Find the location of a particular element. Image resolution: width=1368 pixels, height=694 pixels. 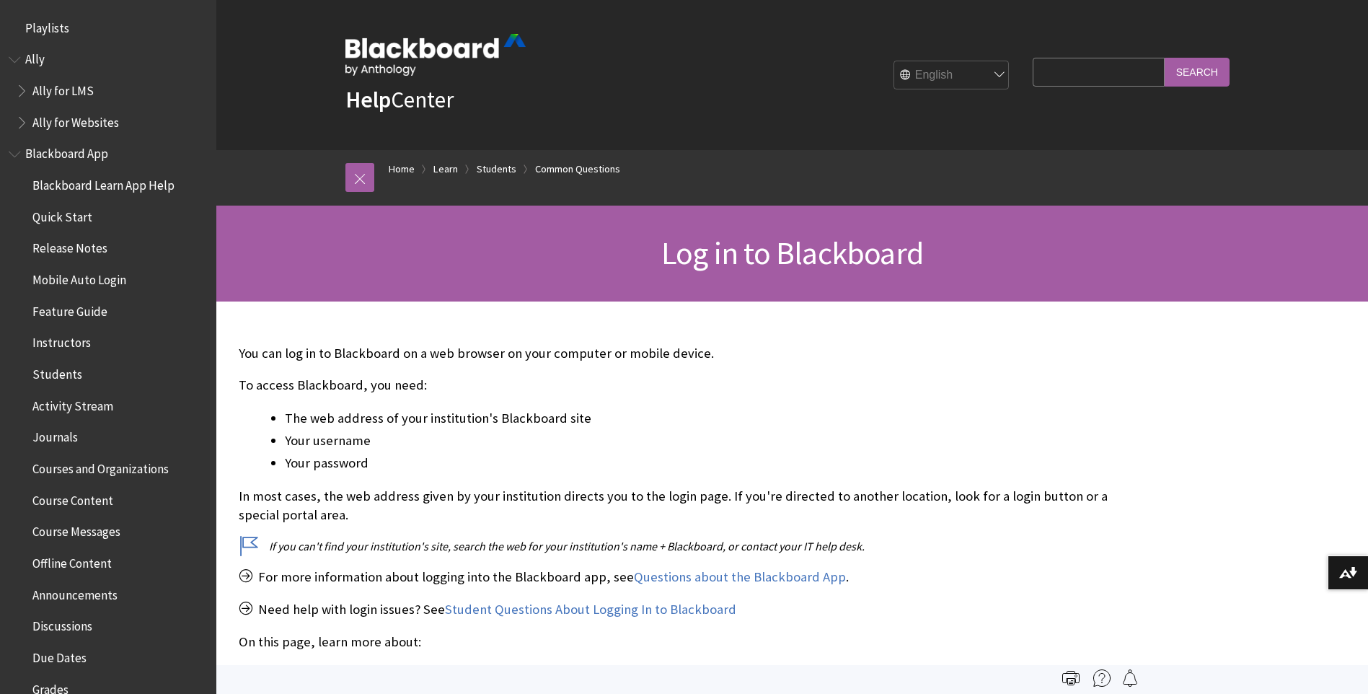

img: Follow this page is located at coordinates (1130, 678).